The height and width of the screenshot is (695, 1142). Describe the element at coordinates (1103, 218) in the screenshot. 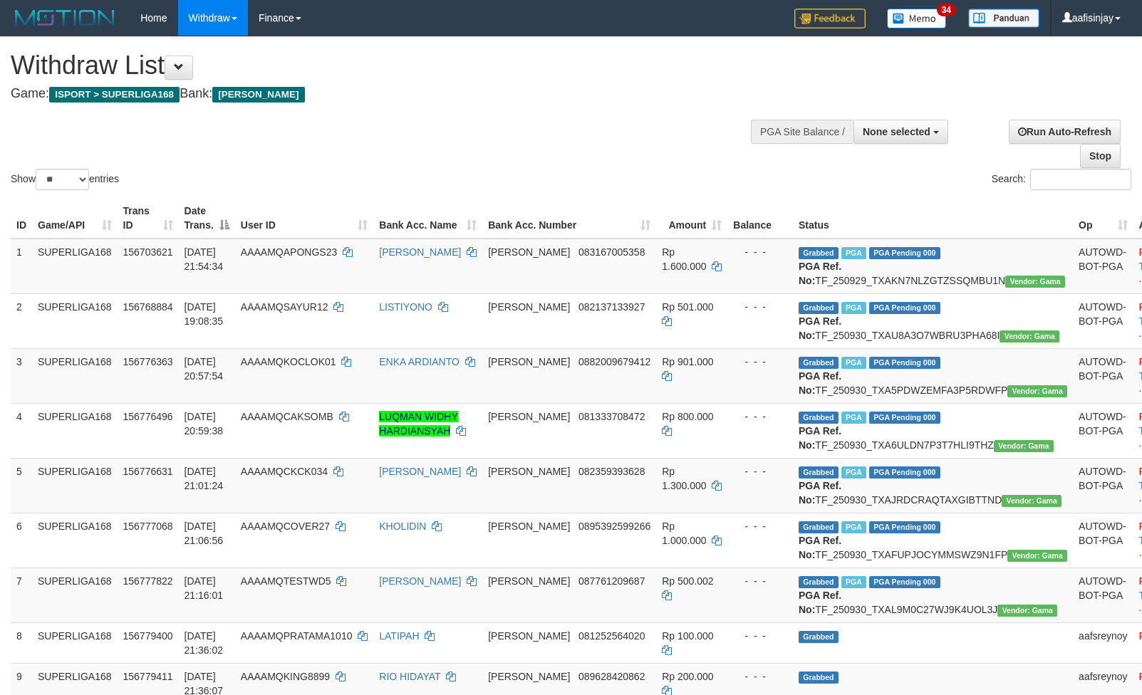

I see `th: Op: activate to sort column ascending` at that location.